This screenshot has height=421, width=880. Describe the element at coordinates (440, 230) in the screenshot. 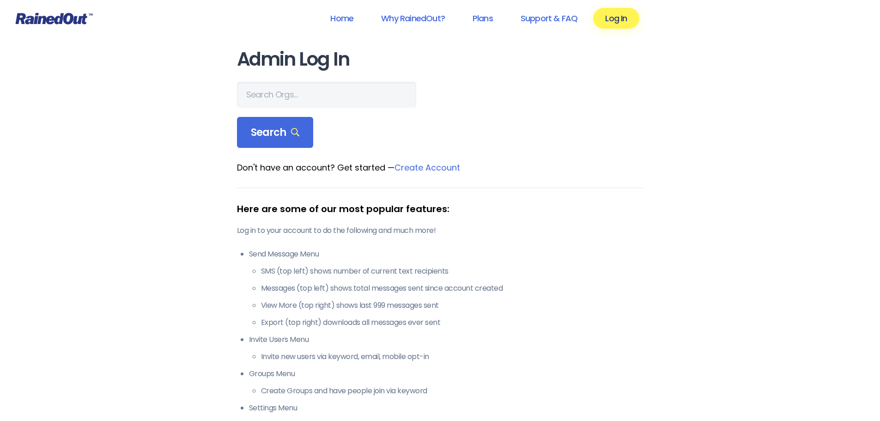

I see `p: Log in to your account to do the following and much more!` at that location.